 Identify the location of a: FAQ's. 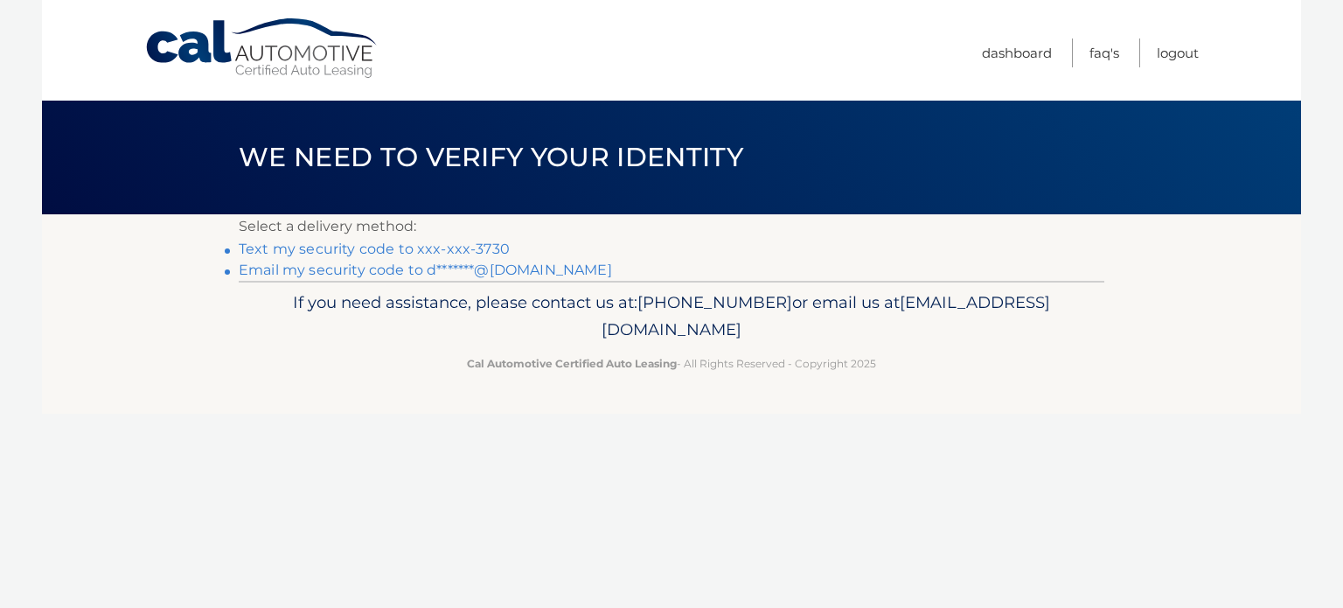
(1104, 52).